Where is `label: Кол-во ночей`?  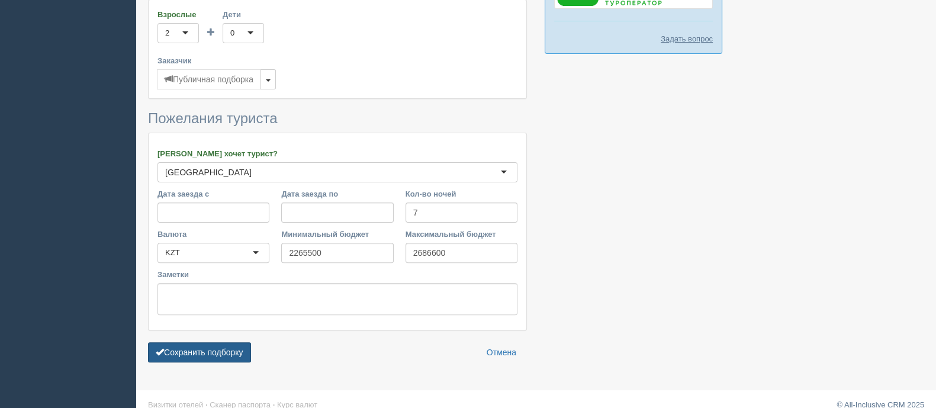 label: Кол-во ночей is located at coordinates (461, 194).